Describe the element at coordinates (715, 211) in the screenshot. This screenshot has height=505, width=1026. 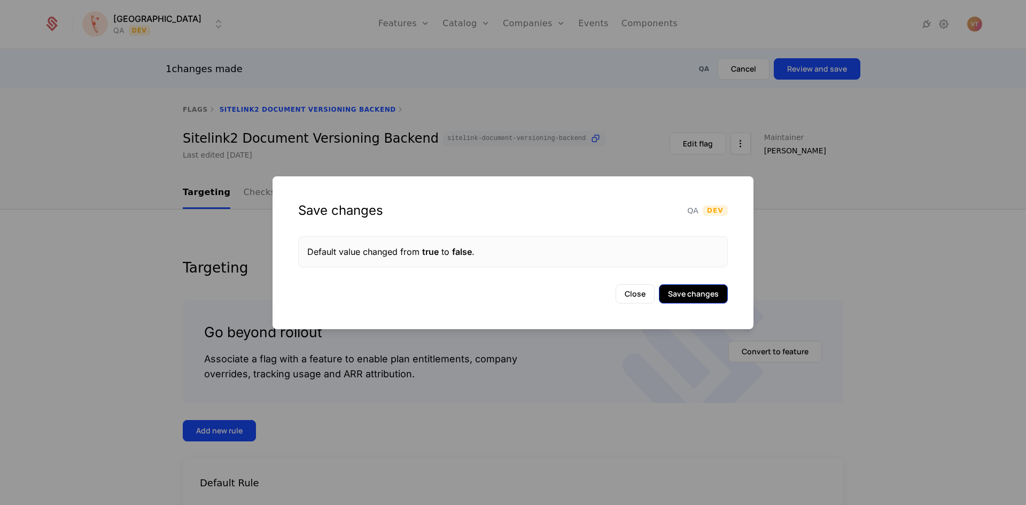
I see `span: Dev` at that location.